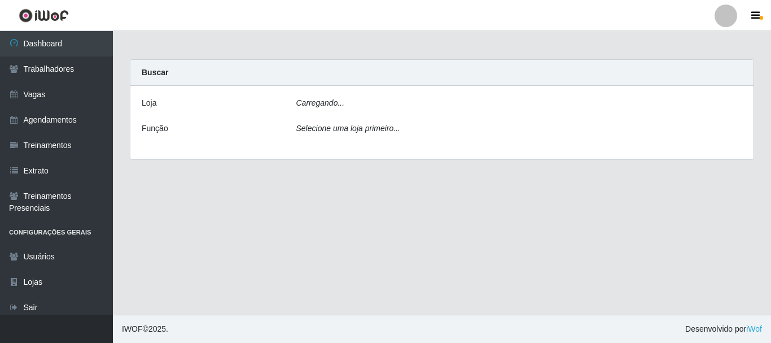  What do you see at coordinates (754, 329) in the screenshot?
I see `a: iWof` at bounding box center [754, 329].